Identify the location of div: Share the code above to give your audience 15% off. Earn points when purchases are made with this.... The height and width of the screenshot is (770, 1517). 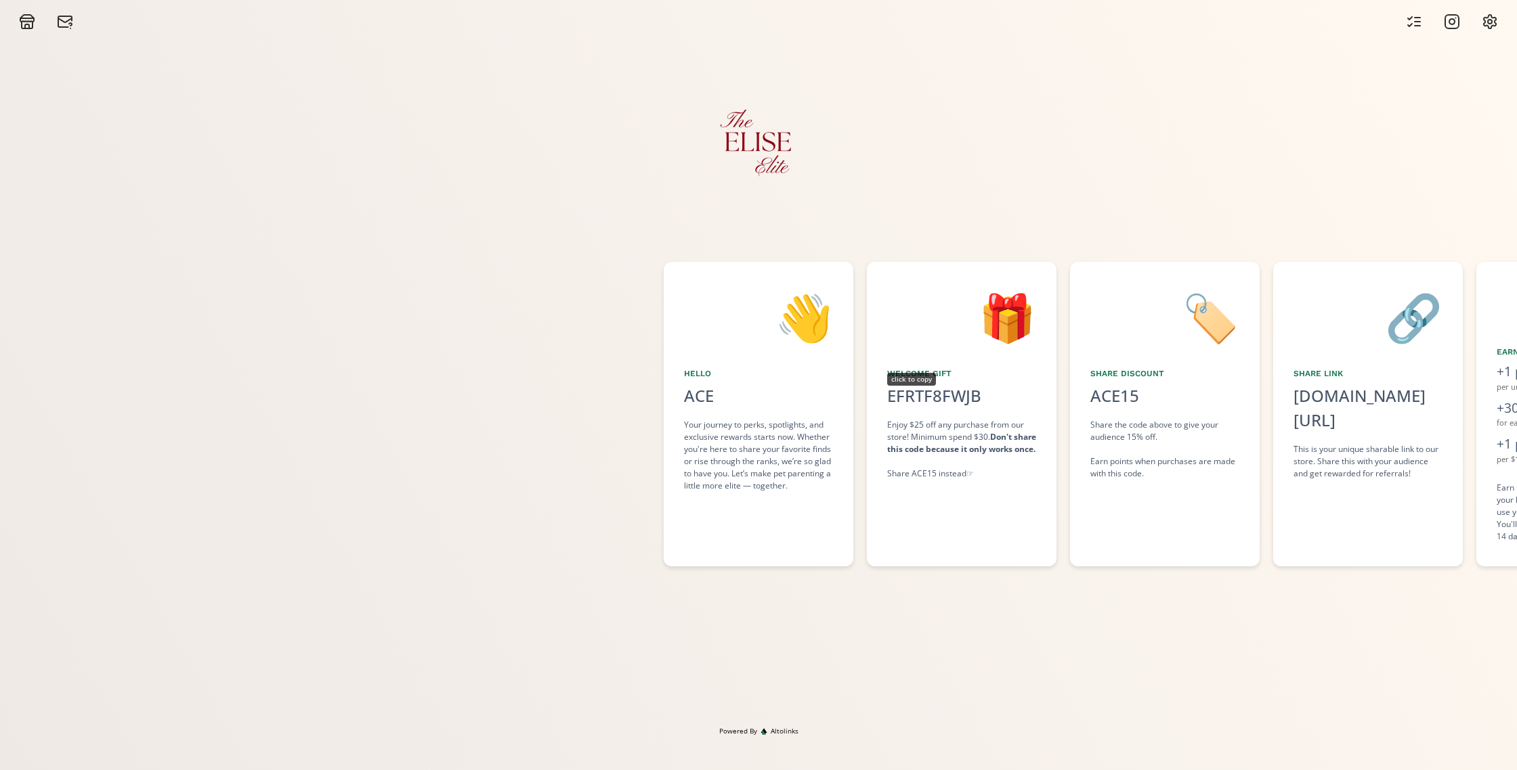
(1164, 450).